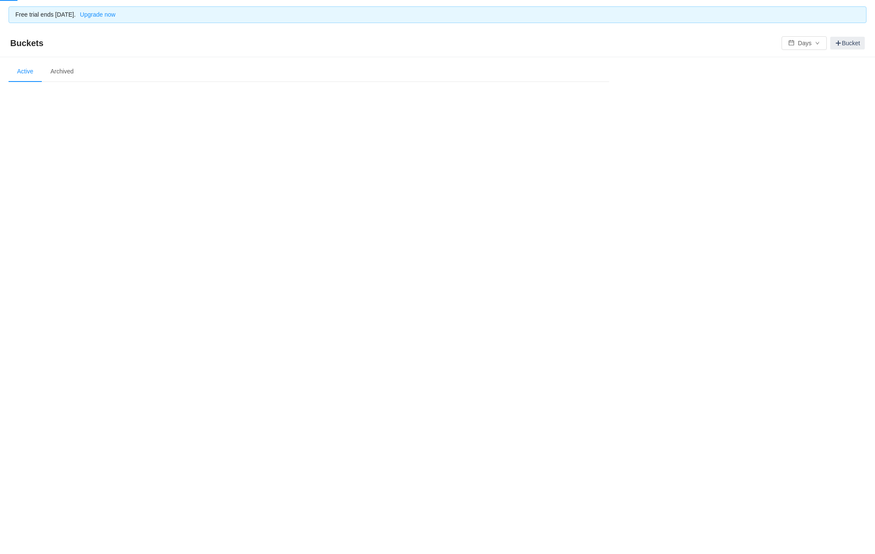 The image size is (875, 554). What do you see at coordinates (29, 43) in the screenshot?
I see `span: Buckets` at bounding box center [29, 43].